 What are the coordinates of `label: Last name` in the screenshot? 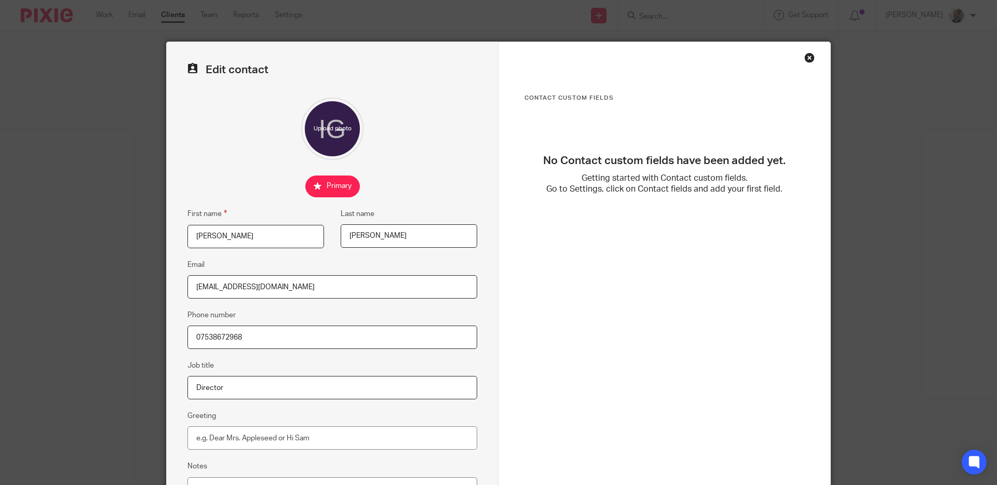 It's located at (357, 214).